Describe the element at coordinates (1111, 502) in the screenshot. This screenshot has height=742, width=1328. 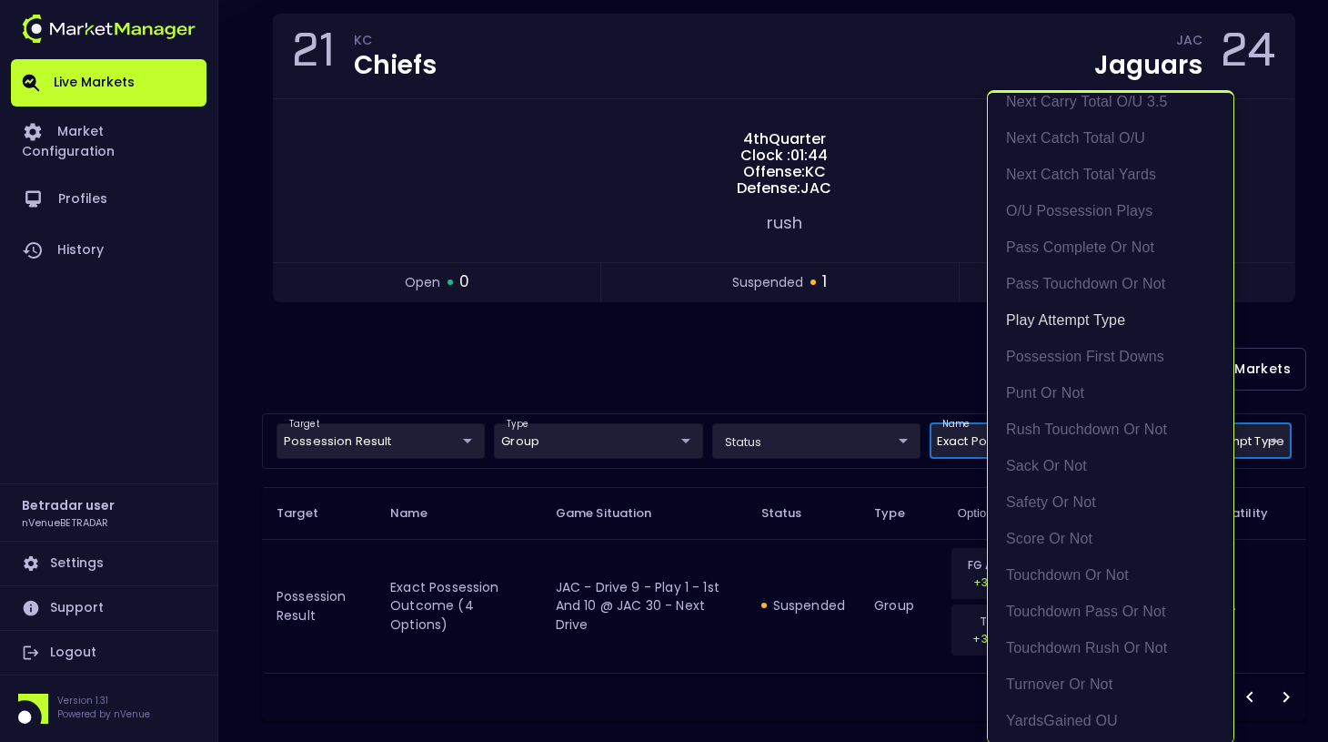
I see `li: safety or not` at that location.